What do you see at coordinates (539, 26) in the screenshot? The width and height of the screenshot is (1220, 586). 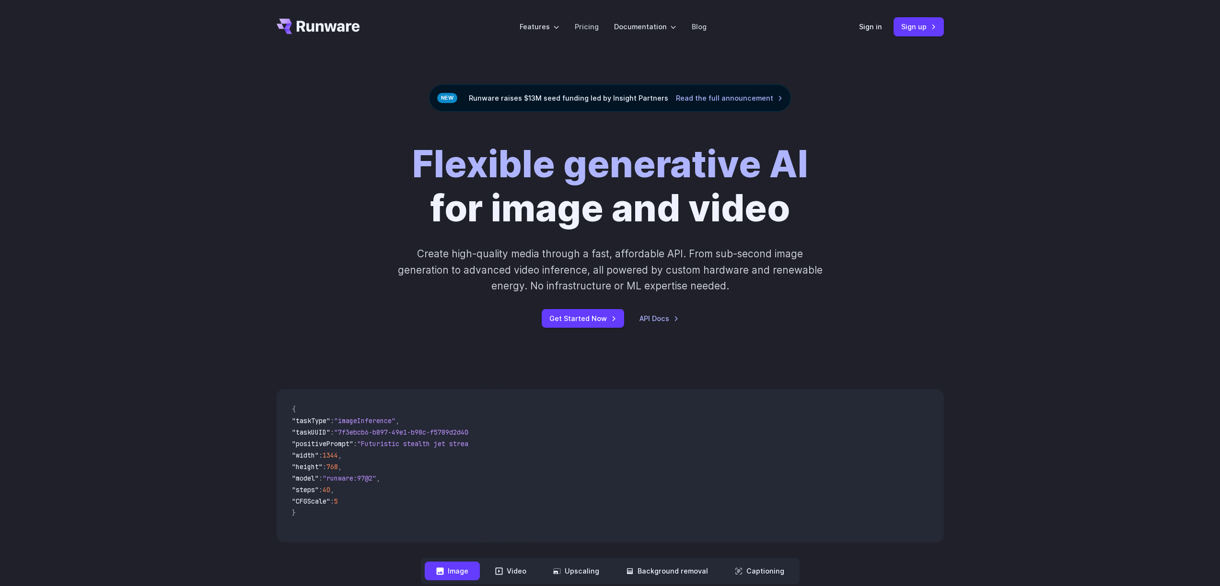 I see `label: Features` at bounding box center [539, 26].